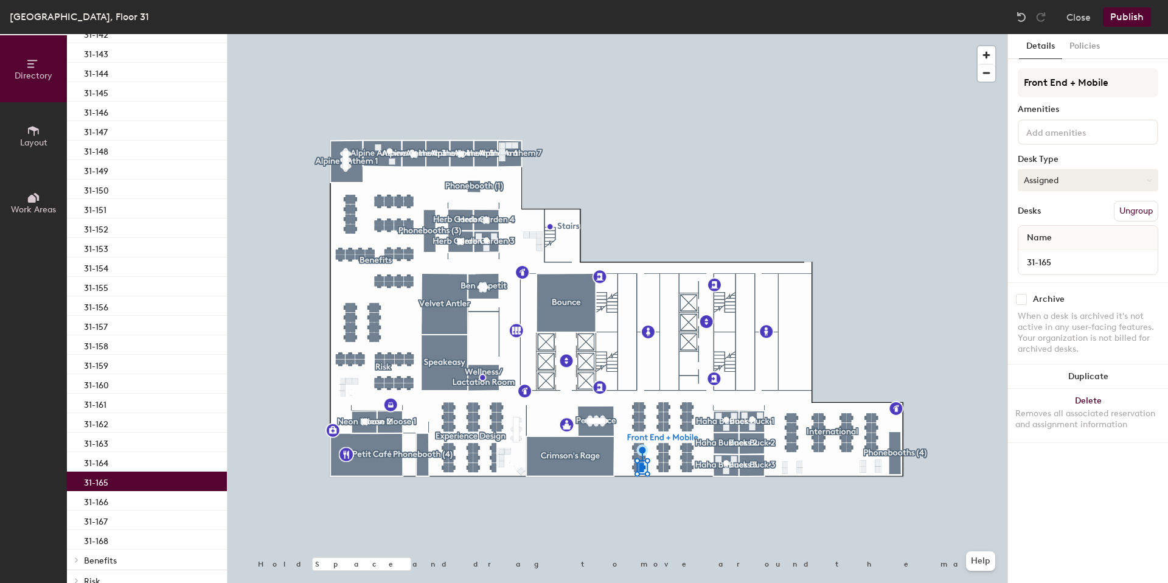 This screenshot has width=1168, height=583. Describe the element at coordinates (1079, 131) in the screenshot. I see `input: Add amenities` at that location.